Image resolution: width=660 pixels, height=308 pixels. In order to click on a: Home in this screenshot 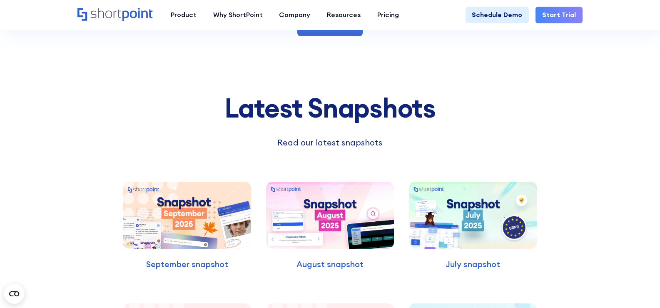, I will do `click(116, 15)`.